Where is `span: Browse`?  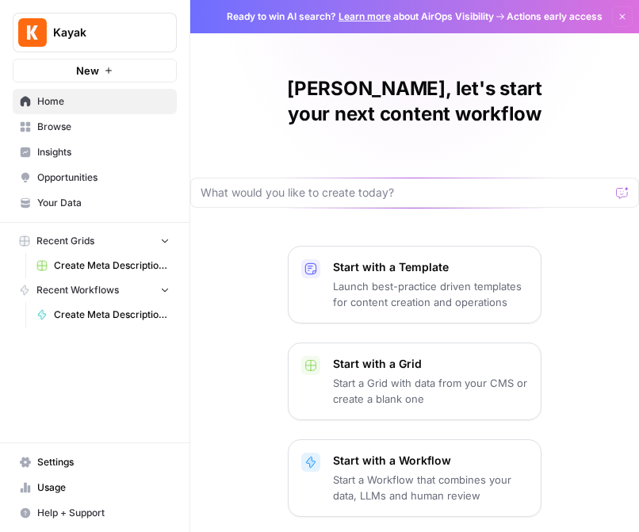
span: Browse is located at coordinates (103, 127).